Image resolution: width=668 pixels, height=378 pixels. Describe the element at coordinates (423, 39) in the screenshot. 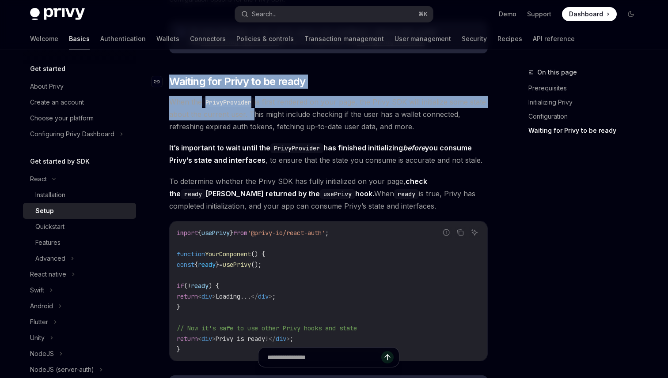

I see `a: User management` at that location.